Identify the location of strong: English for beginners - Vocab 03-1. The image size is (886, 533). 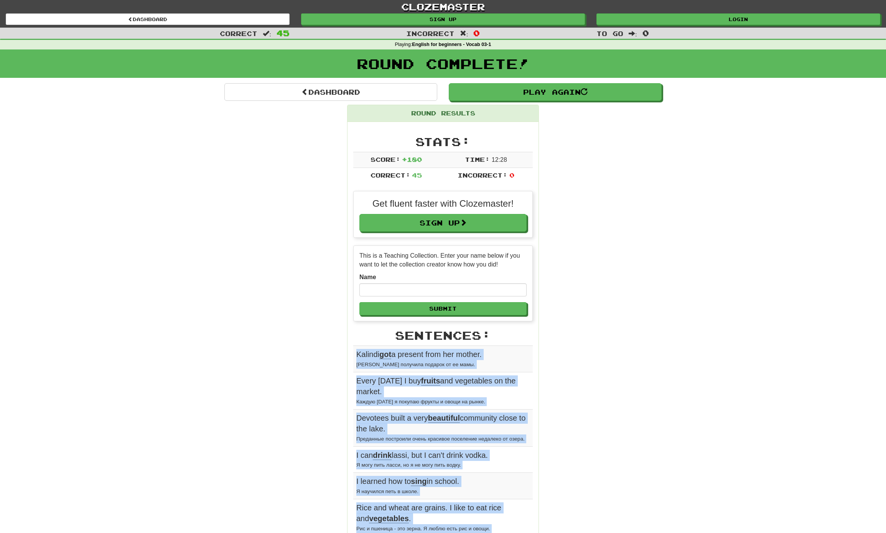
(451, 44).